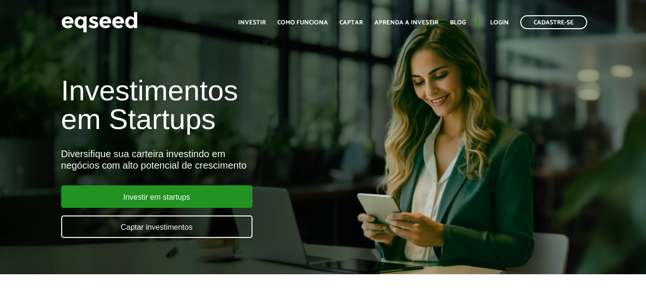  What do you see at coordinates (407, 22) in the screenshot?
I see `a: Aprenda a investir` at bounding box center [407, 22].